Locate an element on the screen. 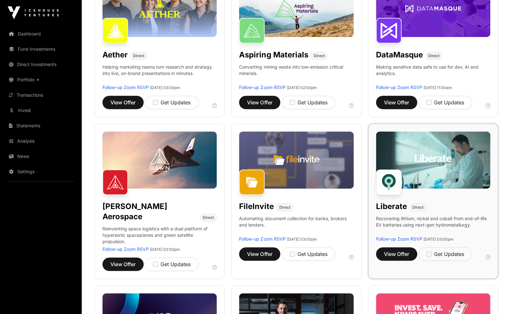  a: News is located at coordinates (41, 156).